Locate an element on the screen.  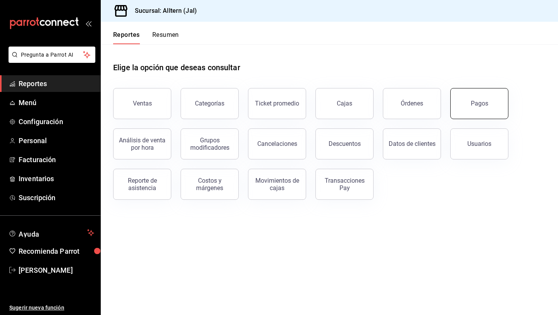
div: Descuentos is located at coordinates (344, 143).